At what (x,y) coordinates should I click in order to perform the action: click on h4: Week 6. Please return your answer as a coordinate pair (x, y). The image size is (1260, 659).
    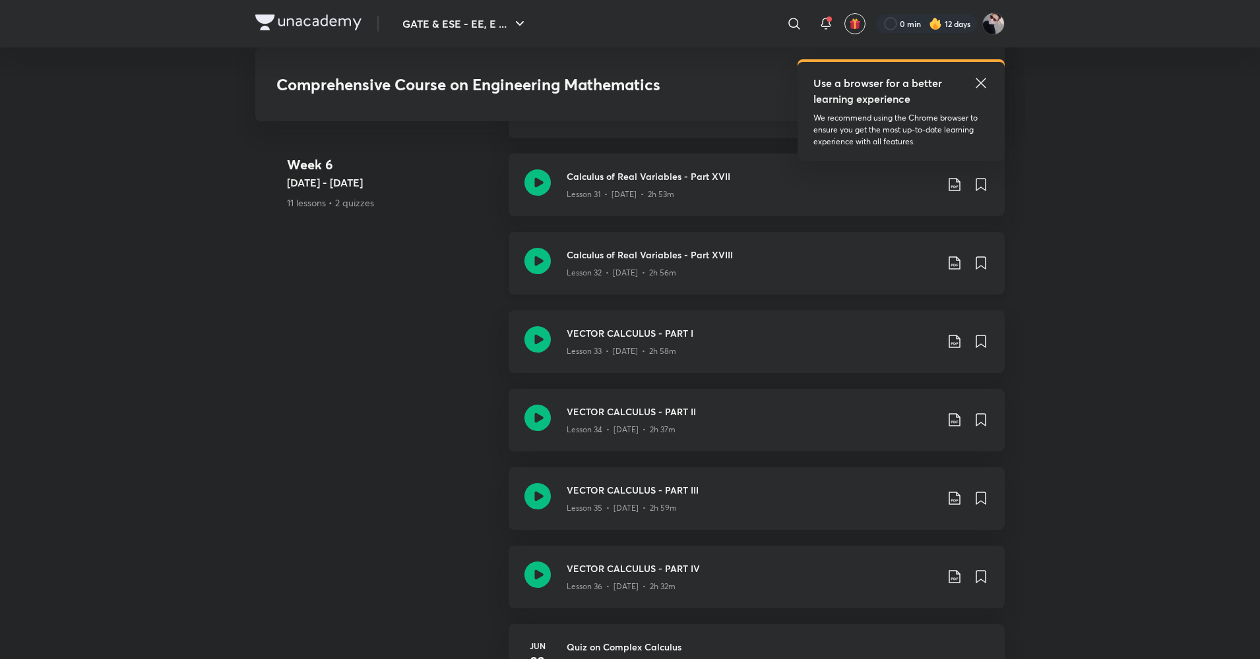
    Looking at the image, I should click on (392, 165).